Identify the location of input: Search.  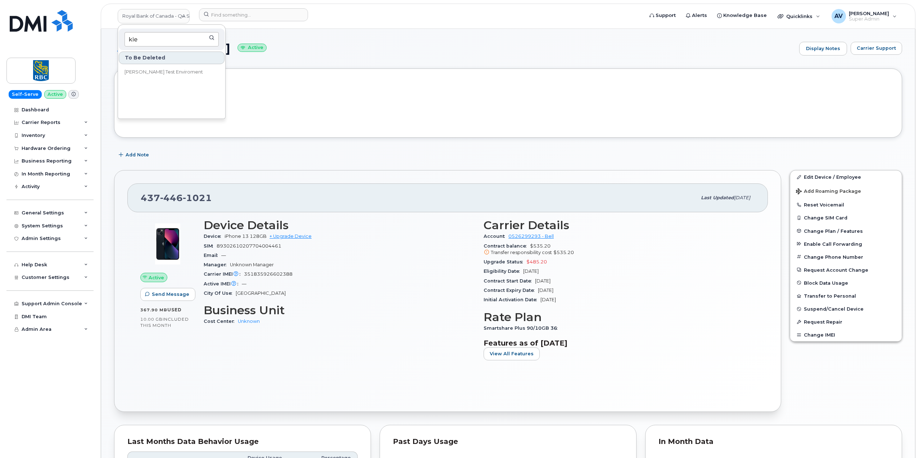
(172, 39).